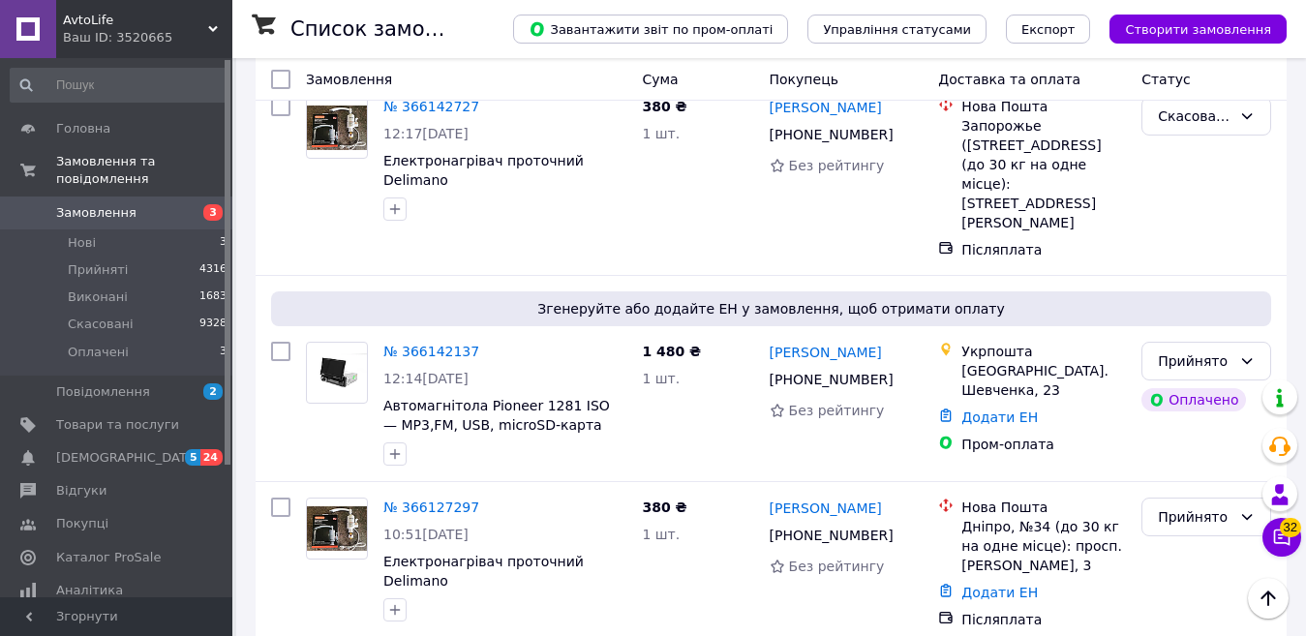 Image resolution: width=1306 pixels, height=636 pixels. What do you see at coordinates (1198, 29) in the screenshot?
I see `span: Створити замовлення` at bounding box center [1198, 29].